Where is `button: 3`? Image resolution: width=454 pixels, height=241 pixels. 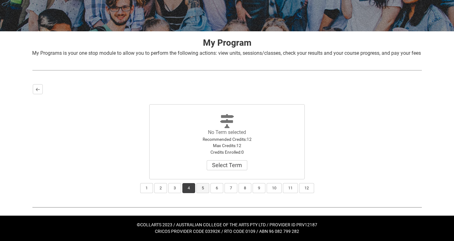
button: 3 is located at coordinates (175, 188).